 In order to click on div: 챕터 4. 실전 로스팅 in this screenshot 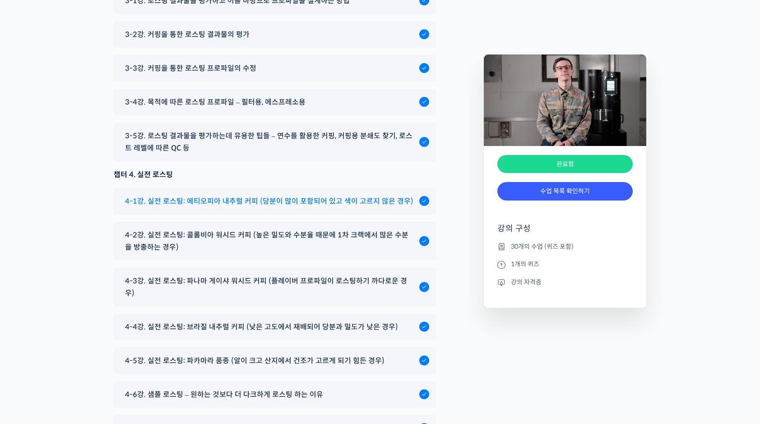, I will do `click(275, 175)`.